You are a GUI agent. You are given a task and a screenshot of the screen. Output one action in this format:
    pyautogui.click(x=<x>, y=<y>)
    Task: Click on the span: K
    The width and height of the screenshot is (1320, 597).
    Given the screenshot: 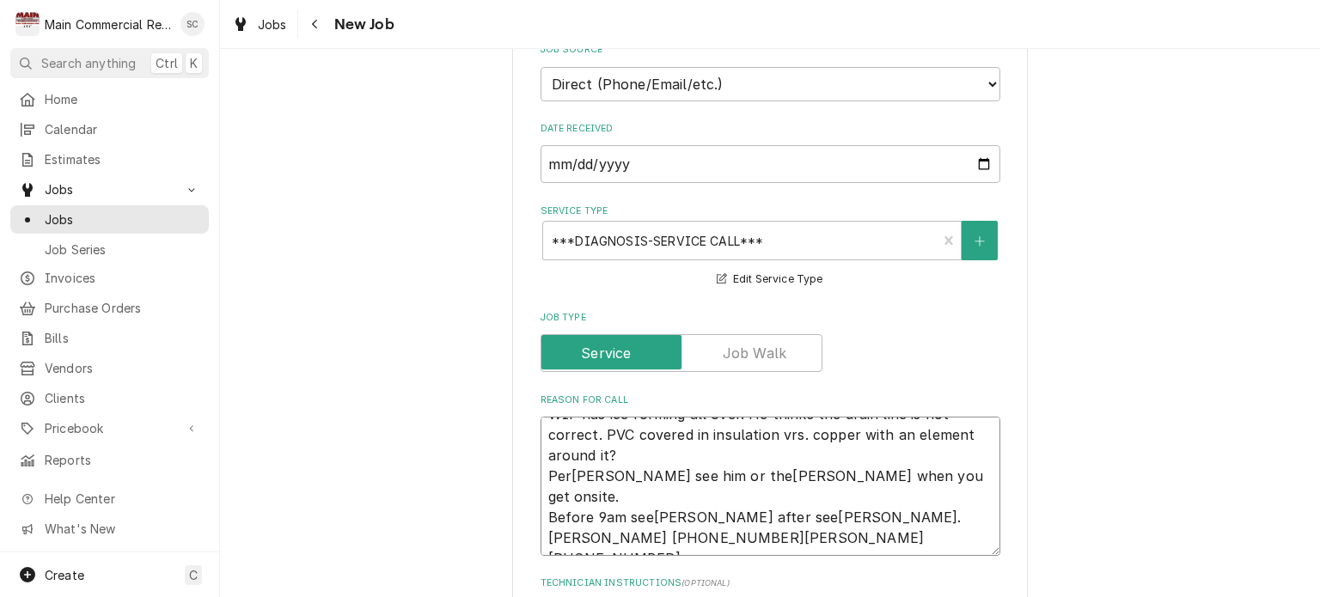 What is the action you would take?
    pyautogui.click(x=193, y=63)
    